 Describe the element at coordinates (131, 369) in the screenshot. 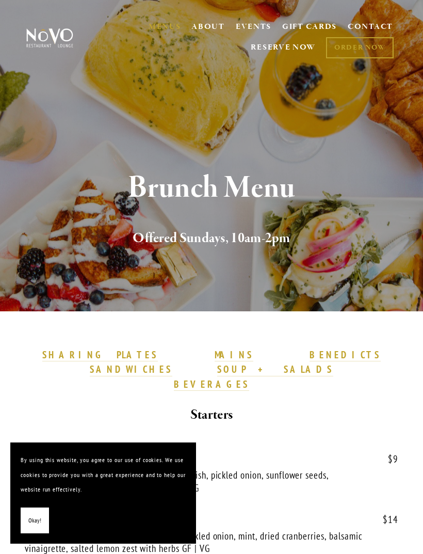

I see `strong: SANDWICHES` at that location.